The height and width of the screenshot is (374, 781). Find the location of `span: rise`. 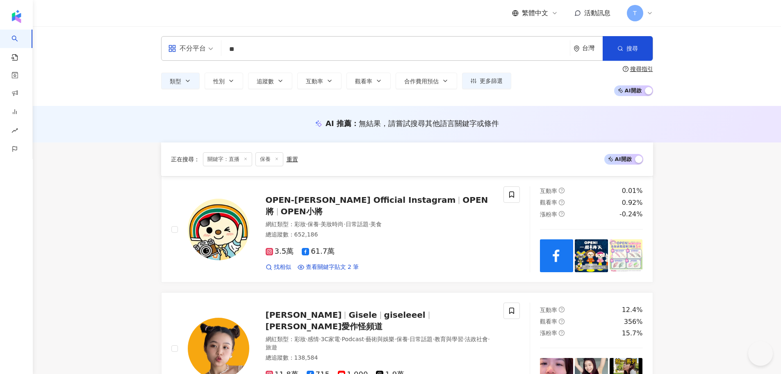

span: rise is located at coordinates (15, 131).